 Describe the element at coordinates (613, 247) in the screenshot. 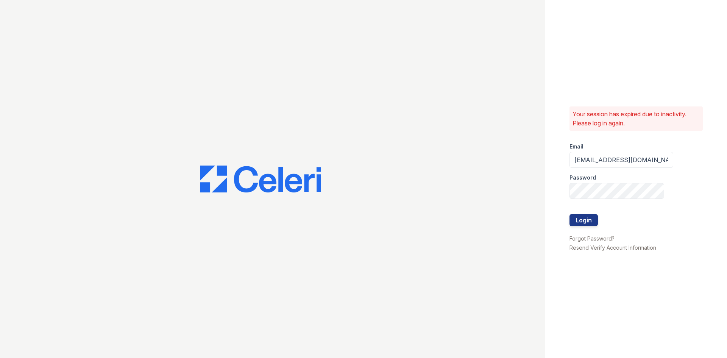

I see `a: Resend Verify Account Information` at that location.